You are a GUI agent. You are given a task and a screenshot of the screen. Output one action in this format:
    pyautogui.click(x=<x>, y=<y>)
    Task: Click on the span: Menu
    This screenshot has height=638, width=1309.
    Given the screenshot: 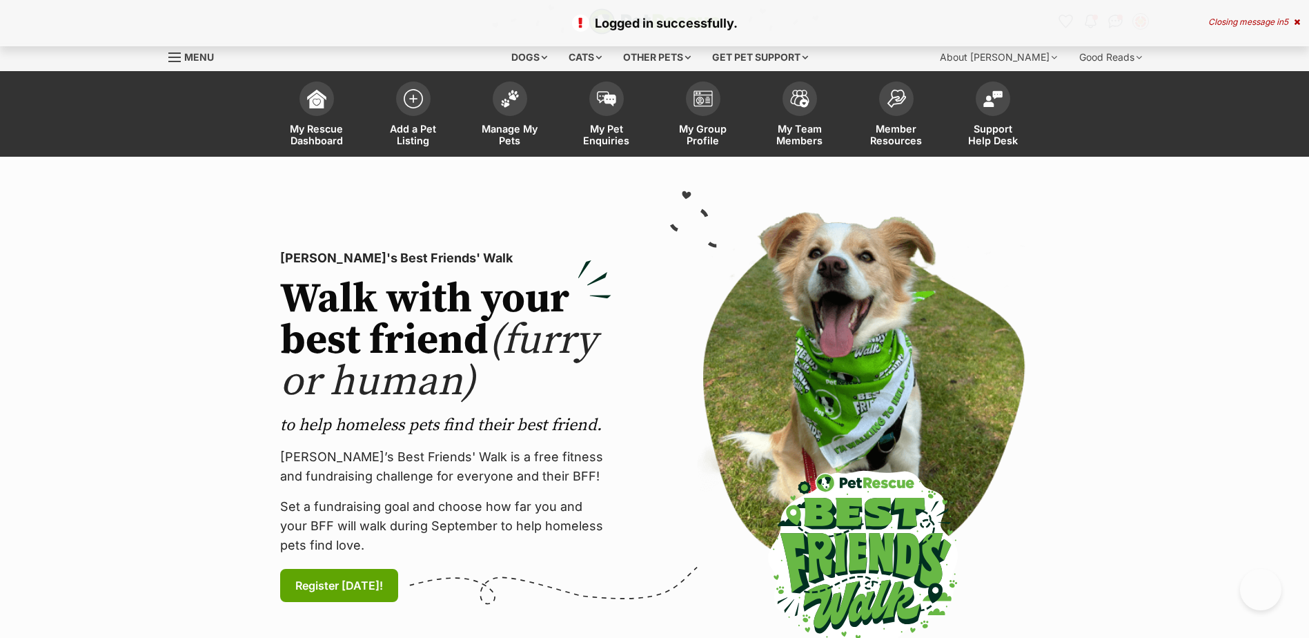 What is the action you would take?
    pyautogui.click(x=199, y=57)
    